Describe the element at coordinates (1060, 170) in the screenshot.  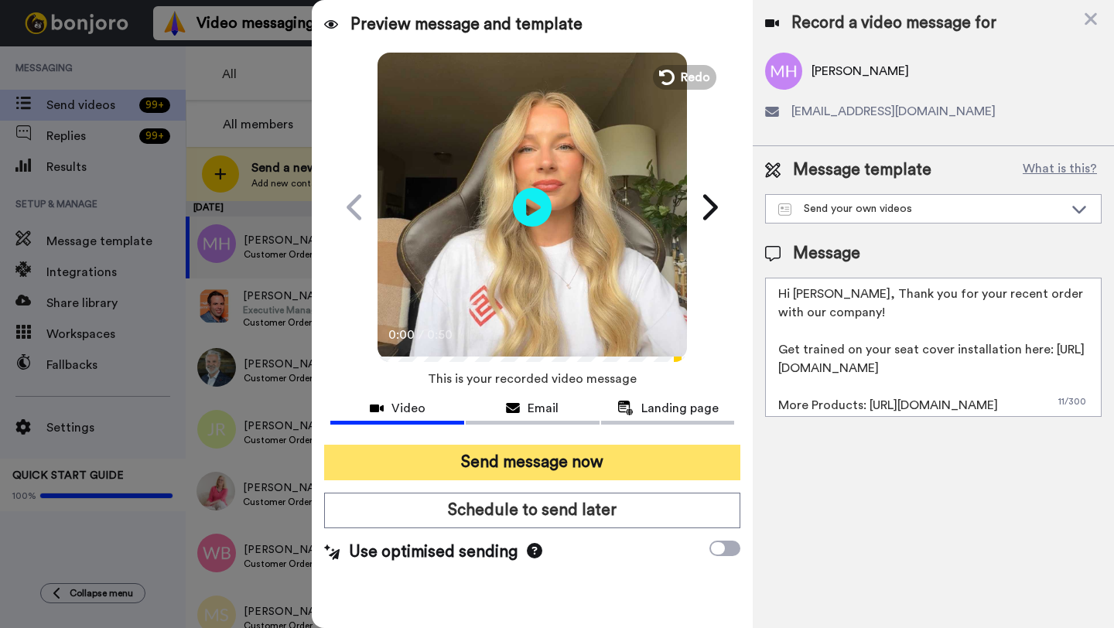
I see `button: What is this?` at that location.